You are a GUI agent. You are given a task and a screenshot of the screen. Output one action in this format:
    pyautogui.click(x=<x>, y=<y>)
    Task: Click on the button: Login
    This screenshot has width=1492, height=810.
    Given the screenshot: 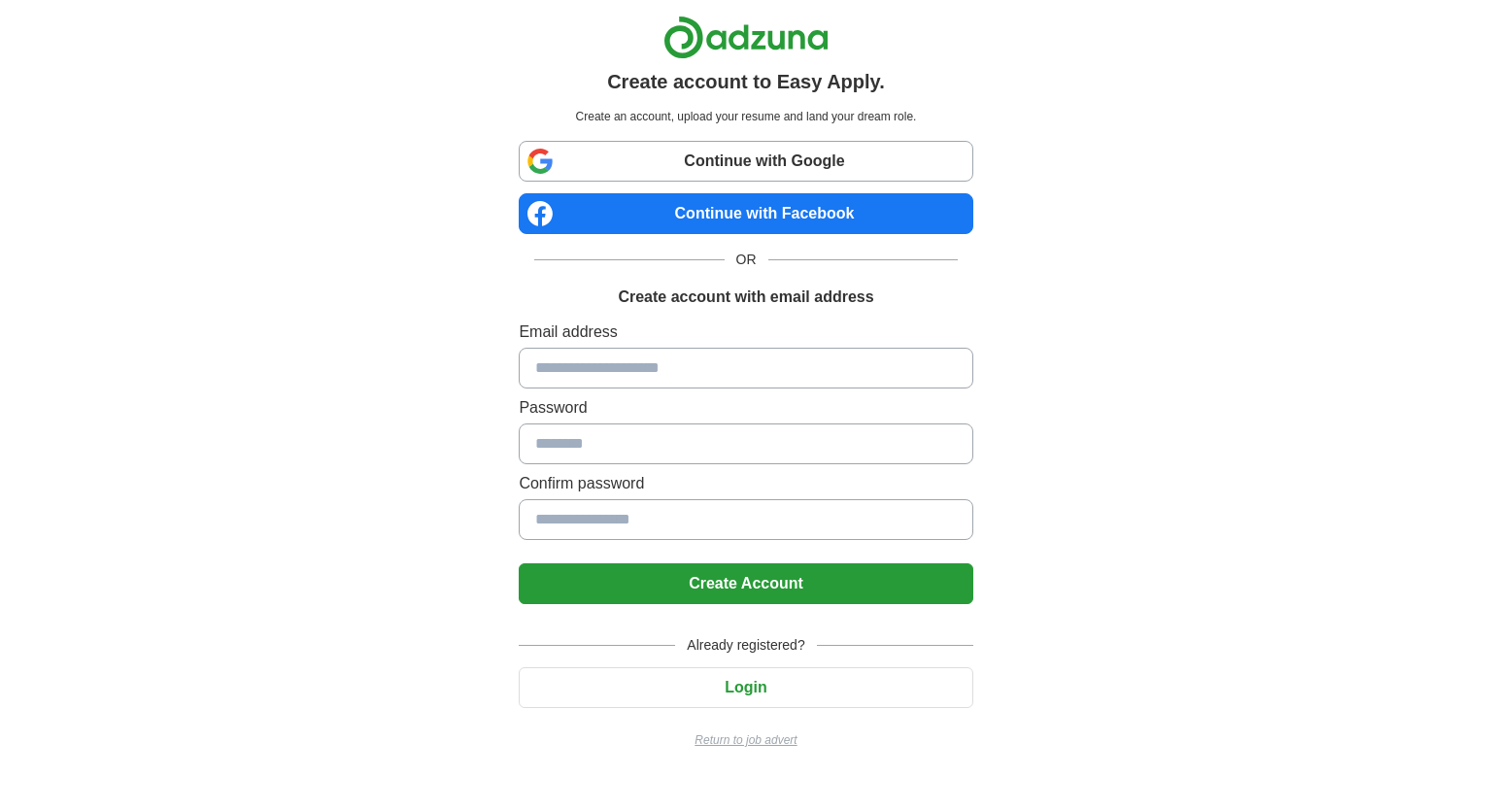 What is the action you would take?
    pyautogui.click(x=745, y=688)
    